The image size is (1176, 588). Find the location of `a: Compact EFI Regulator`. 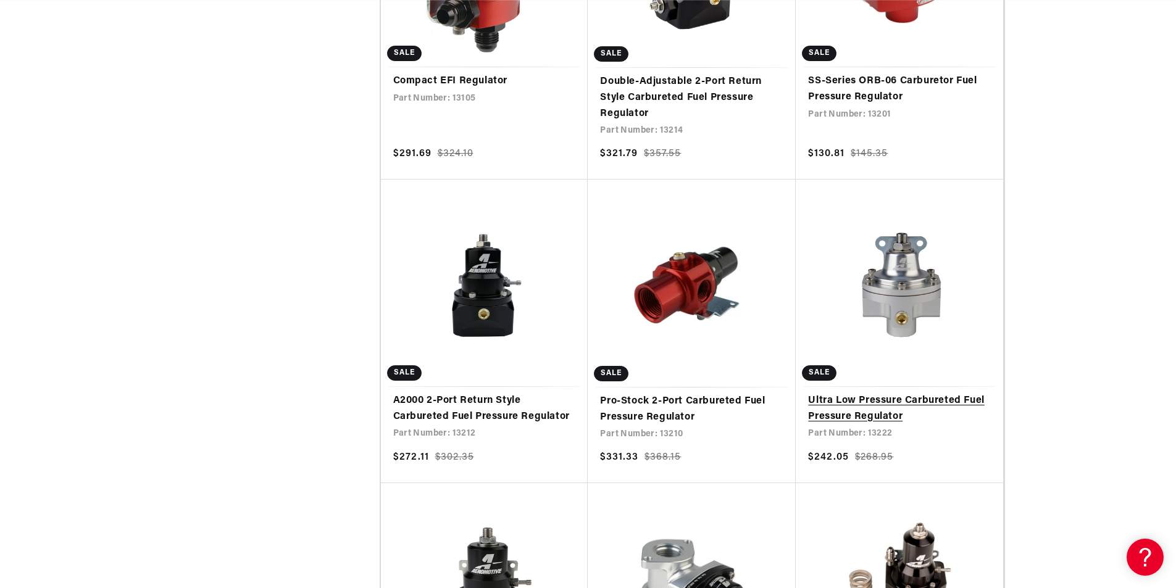

a: Compact EFI Regulator is located at coordinates (485, 82).